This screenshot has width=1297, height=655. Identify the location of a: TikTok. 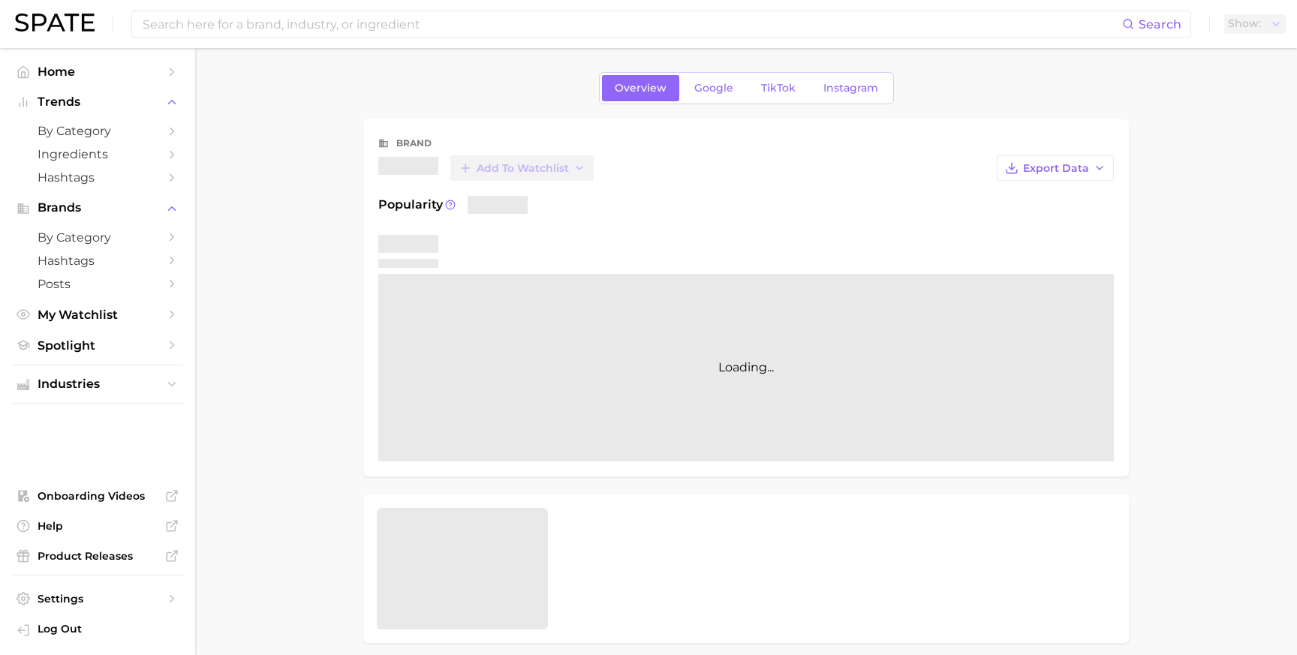
(779, 88).